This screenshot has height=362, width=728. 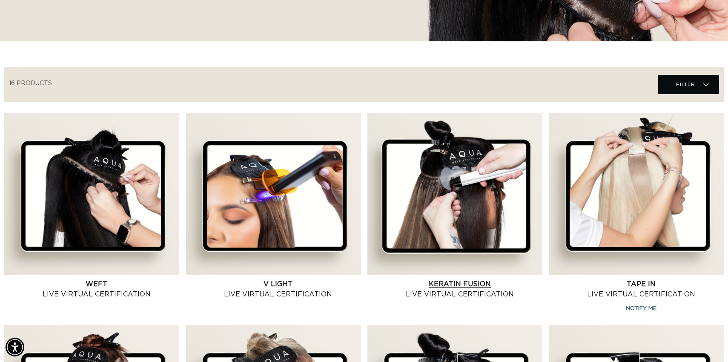 What do you see at coordinates (642, 289) in the screenshot?
I see `a: Tape In Live Virtual Certification` at bounding box center [642, 289].